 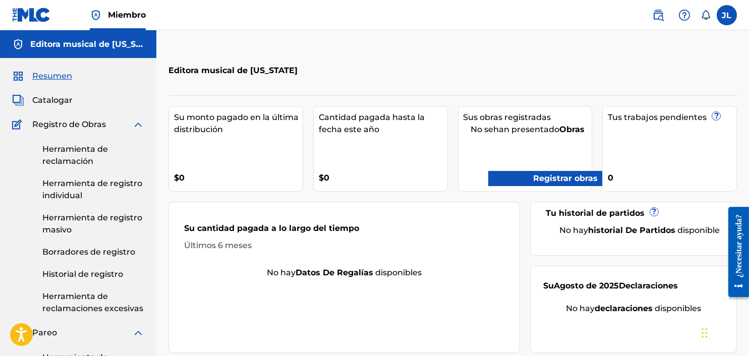 I want to click on a: ResumenResumen, so click(x=42, y=76).